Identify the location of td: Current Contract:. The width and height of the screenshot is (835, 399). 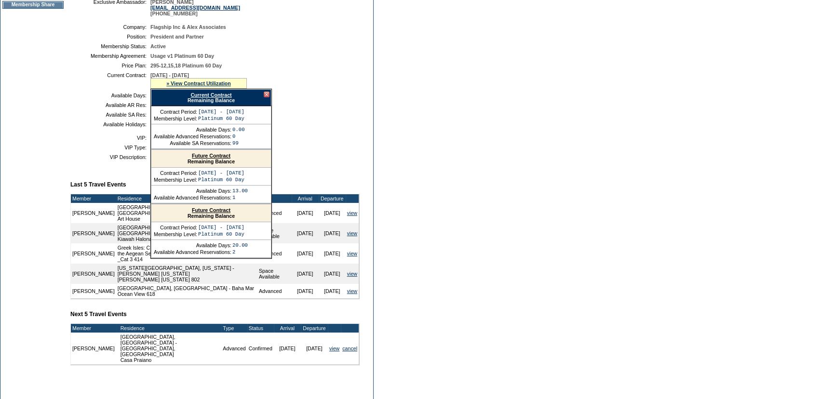
(110, 81).